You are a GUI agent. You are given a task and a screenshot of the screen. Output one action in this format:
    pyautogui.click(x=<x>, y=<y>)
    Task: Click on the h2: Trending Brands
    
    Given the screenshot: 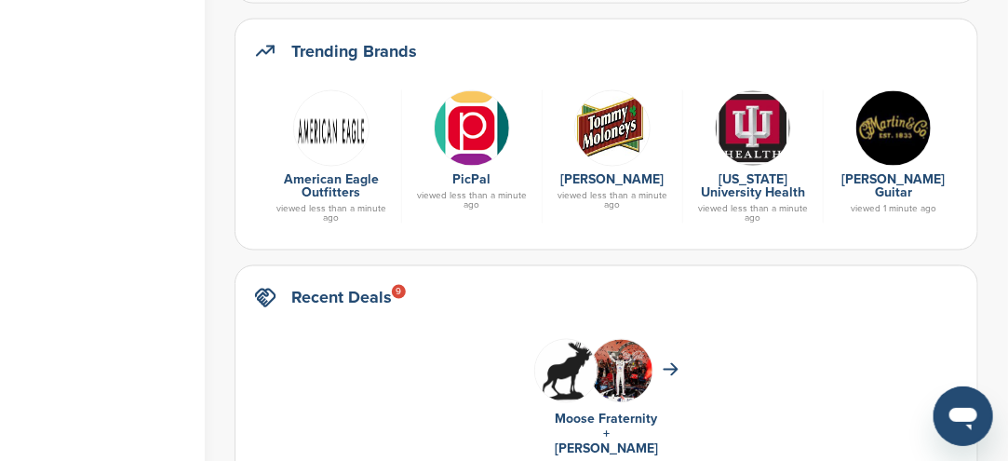 What is the action you would take?
    pyautogui.click(x=354, y=51)
    